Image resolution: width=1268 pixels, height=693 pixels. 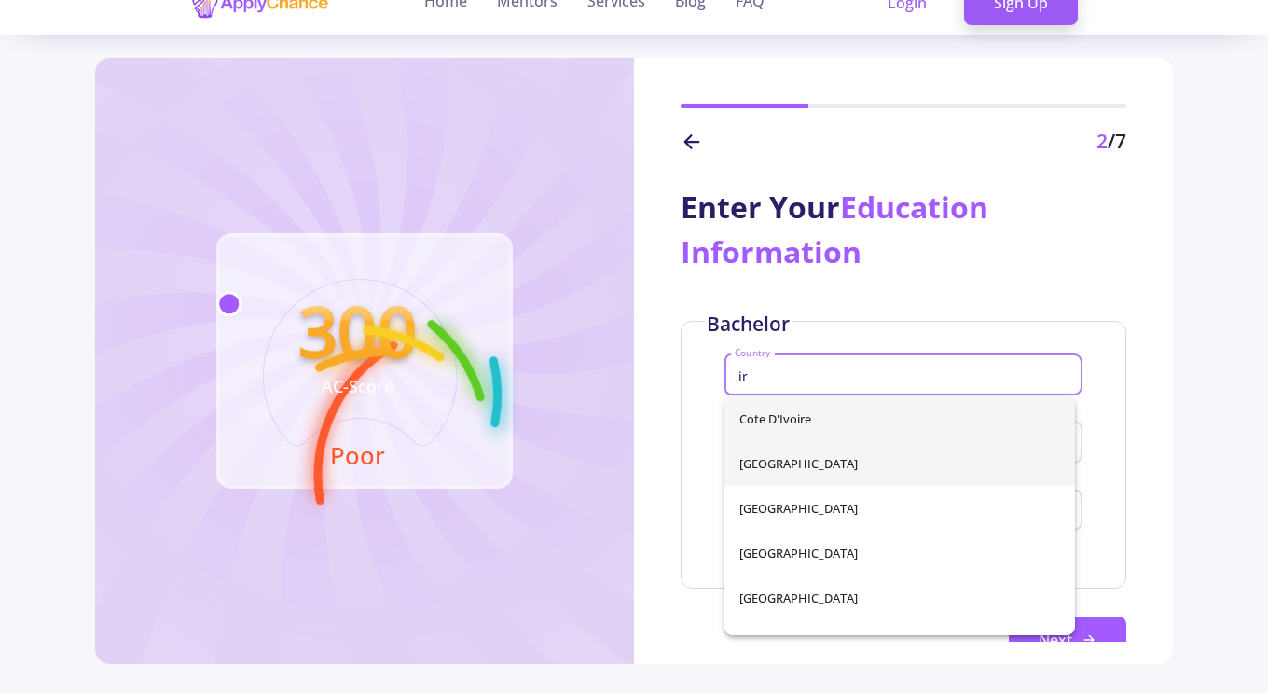 What do you see at coordinates (357, 455) in the screenshot?
I see `text: Poor` at bounding box center [357, 455].